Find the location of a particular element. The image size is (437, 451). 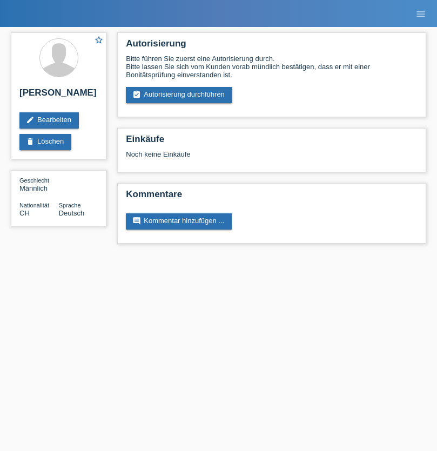

i: menu is located at coordinates (421, 14).